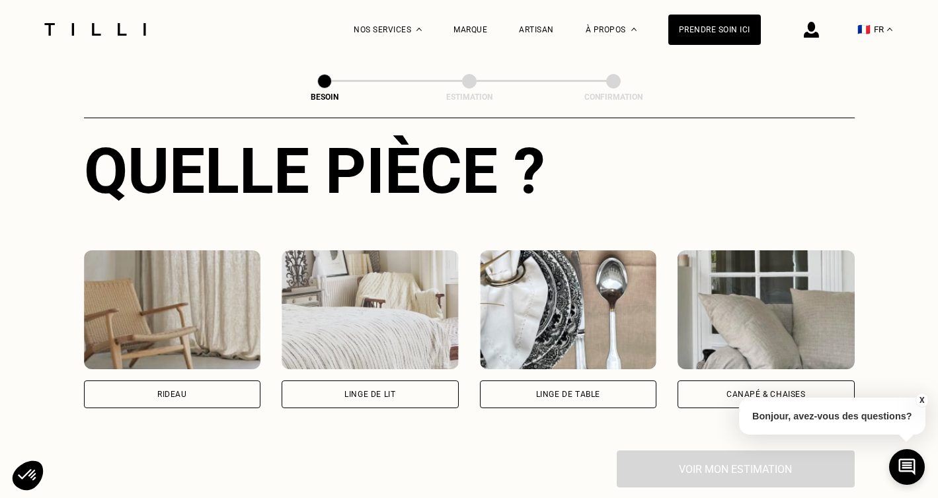 The height and width of the screenshot is (498, 938). I want to click on img: Tilli retouche votre Linge de table, so click(568, 310).